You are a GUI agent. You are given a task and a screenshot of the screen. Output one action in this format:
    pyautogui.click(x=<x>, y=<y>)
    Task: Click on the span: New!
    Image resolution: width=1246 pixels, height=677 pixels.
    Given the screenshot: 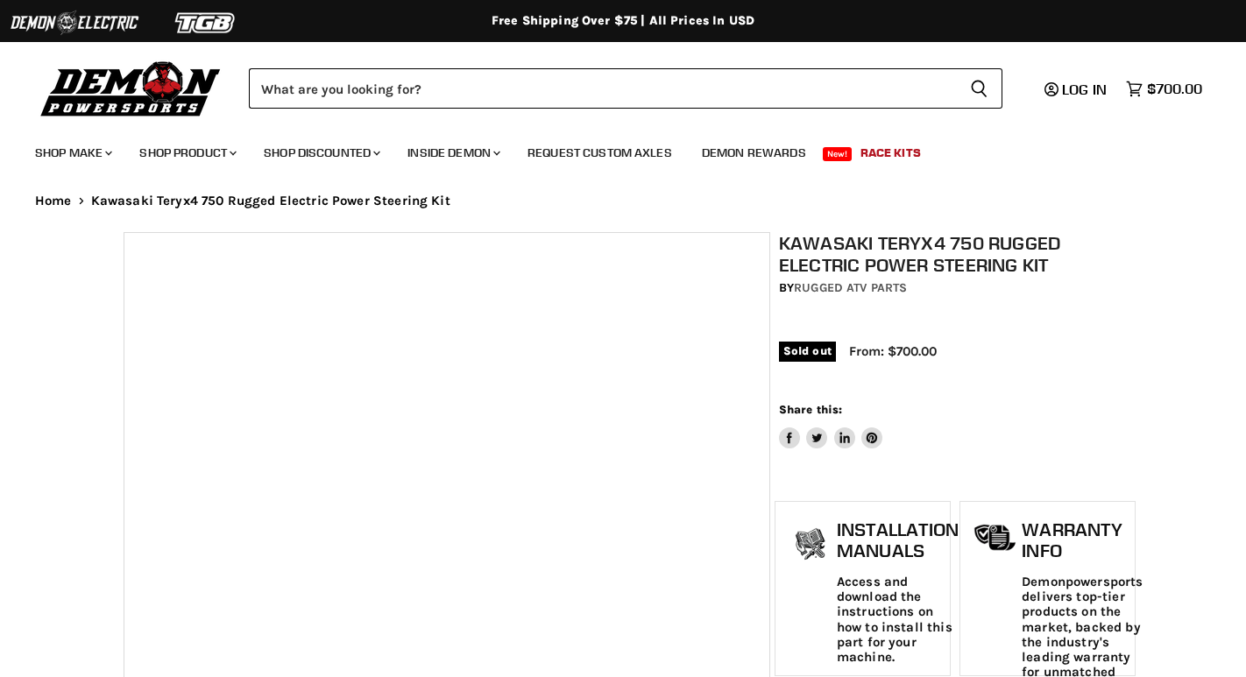 What is the action you would take?
    pyautogui.click(x=837, y=154)
    